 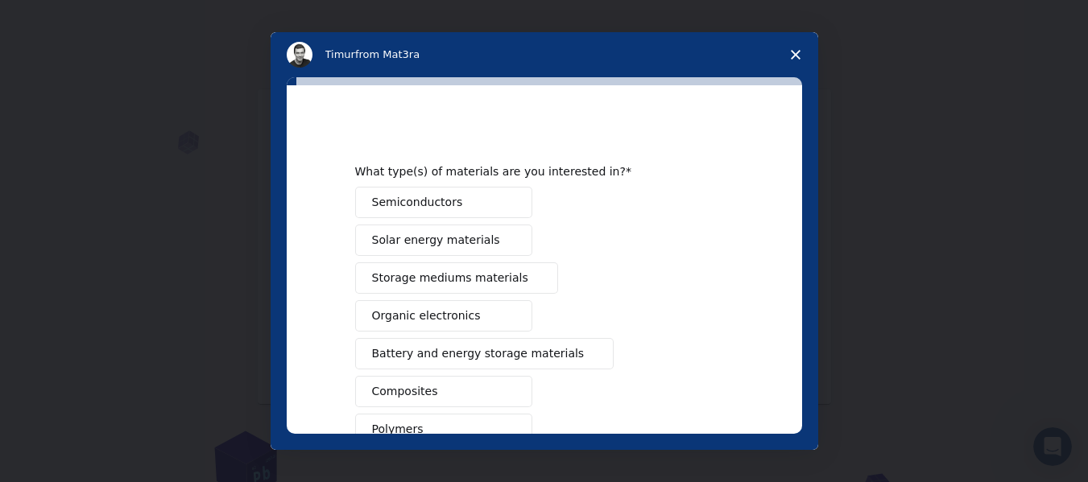 I want to click on span: Battery and energy storage materials, so click(x=478, y=354).